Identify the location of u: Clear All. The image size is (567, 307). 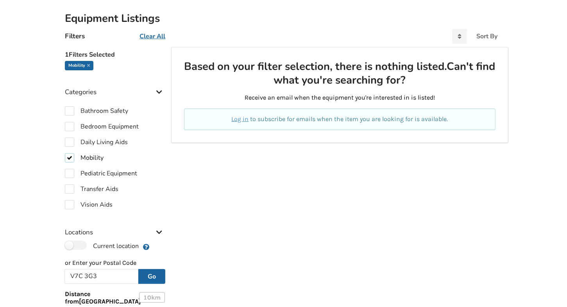
(152, 36).